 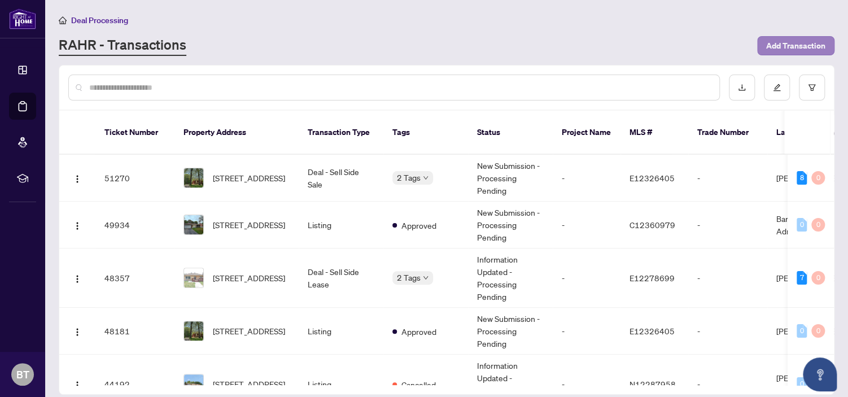 What do you see at coordinates (742, 87) in the screenshot?
I see `span: download` at bounding box center [742, 87].